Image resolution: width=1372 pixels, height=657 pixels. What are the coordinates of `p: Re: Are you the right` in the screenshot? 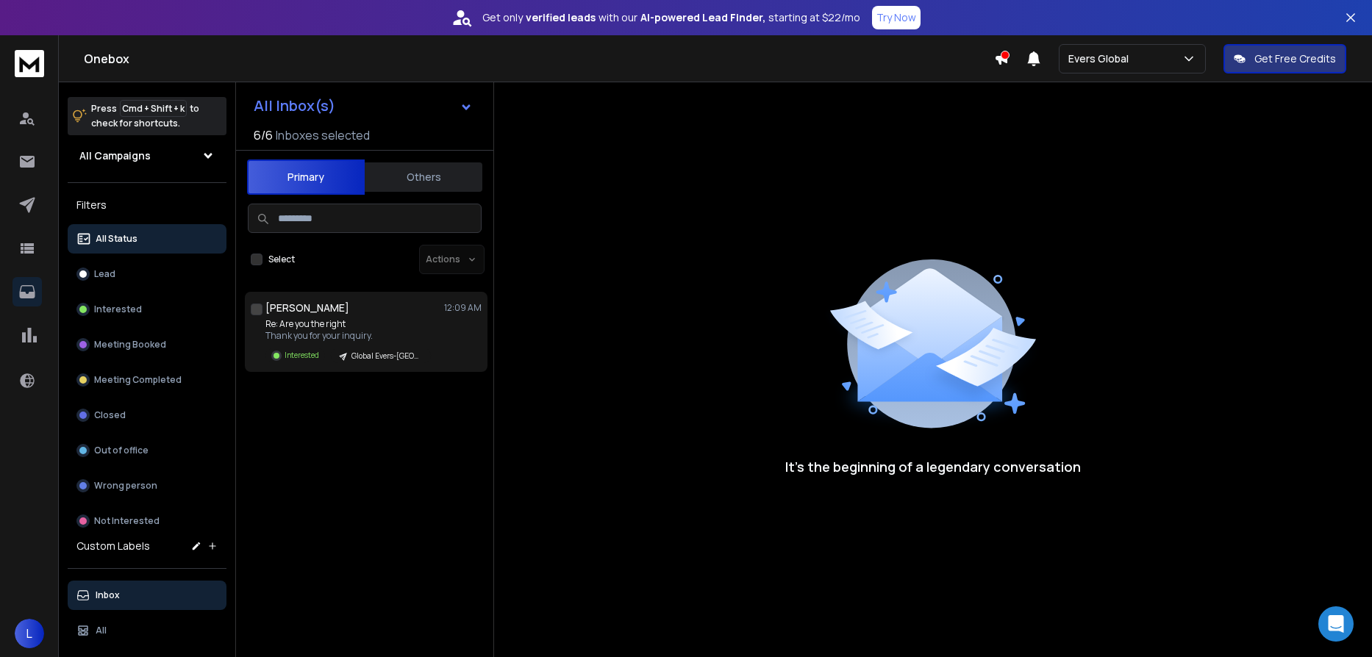 It's located at (348, 324).